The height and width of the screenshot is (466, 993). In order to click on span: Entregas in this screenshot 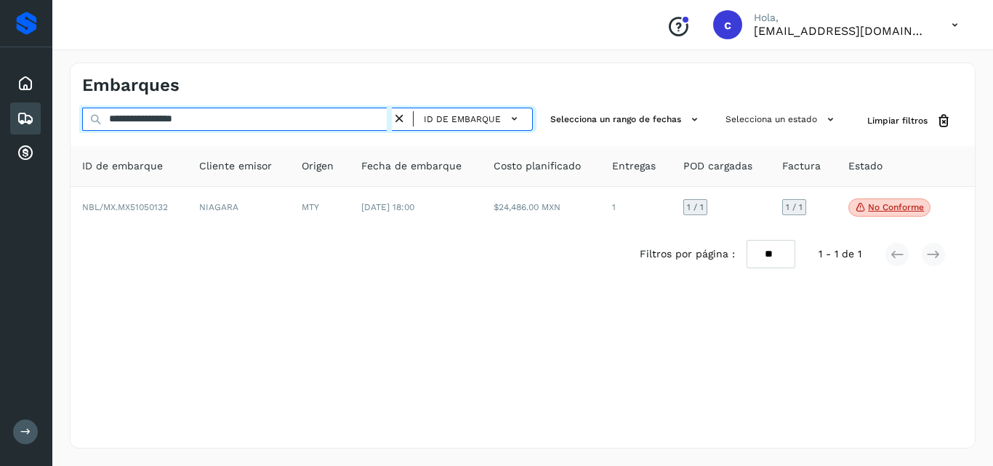, I will do `click(634, 166)`.